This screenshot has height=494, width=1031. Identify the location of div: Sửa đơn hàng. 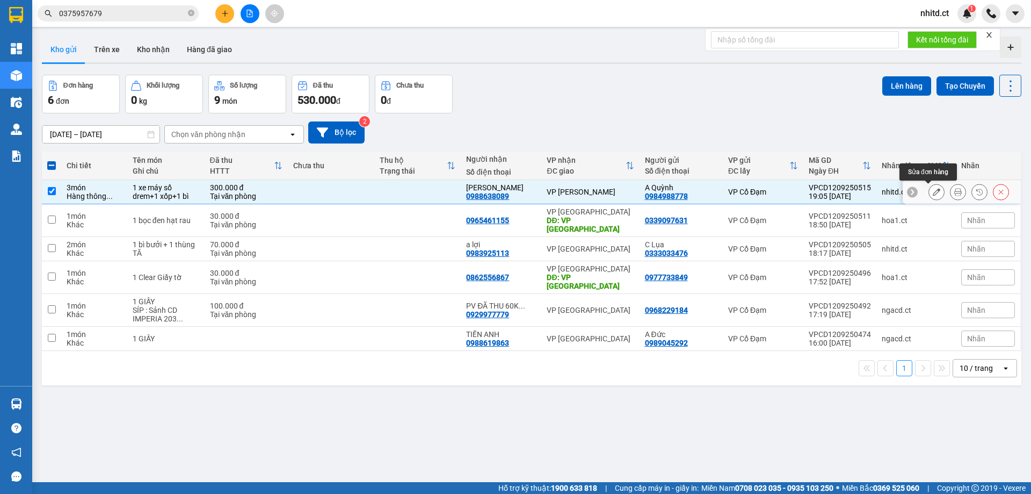
(928, 172).